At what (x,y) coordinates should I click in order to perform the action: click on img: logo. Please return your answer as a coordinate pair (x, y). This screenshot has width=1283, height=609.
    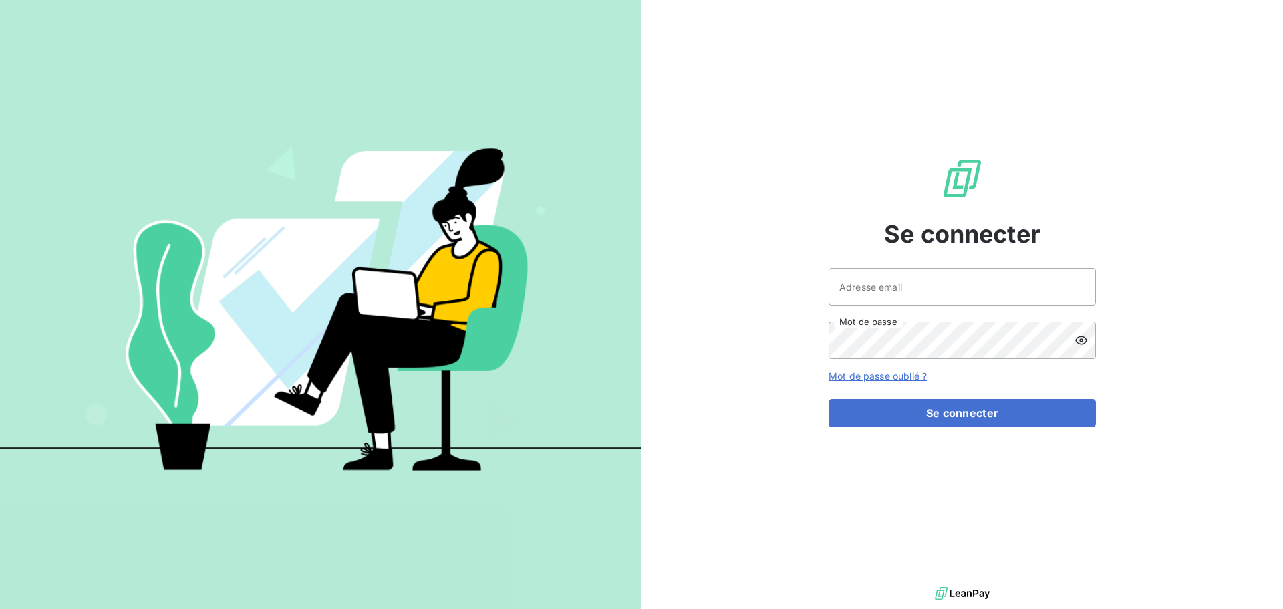
    Looking at the image, I should click on (962, 593).